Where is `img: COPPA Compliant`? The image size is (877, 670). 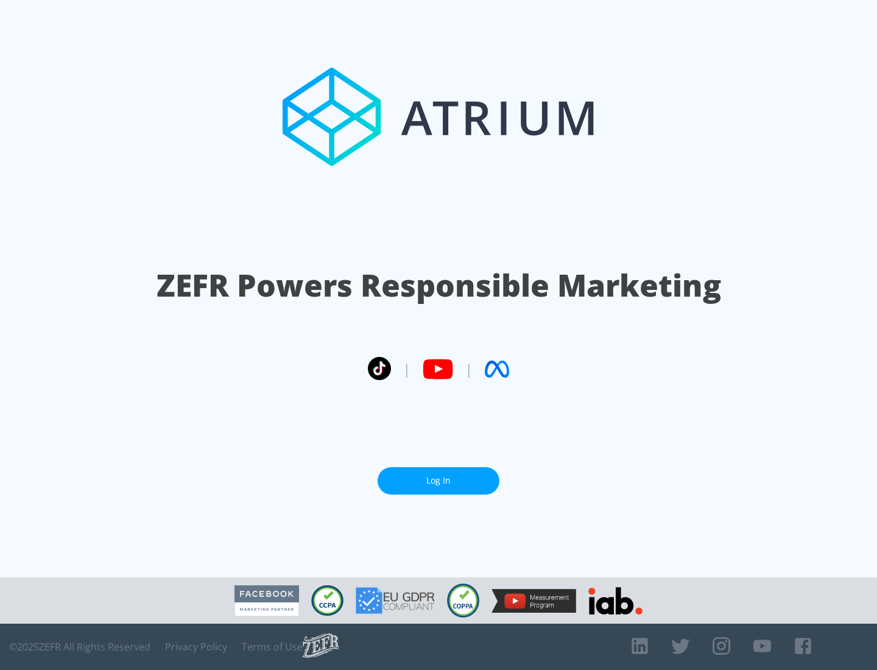
img: COPPA Compliant is located at coordinates (463, 600).